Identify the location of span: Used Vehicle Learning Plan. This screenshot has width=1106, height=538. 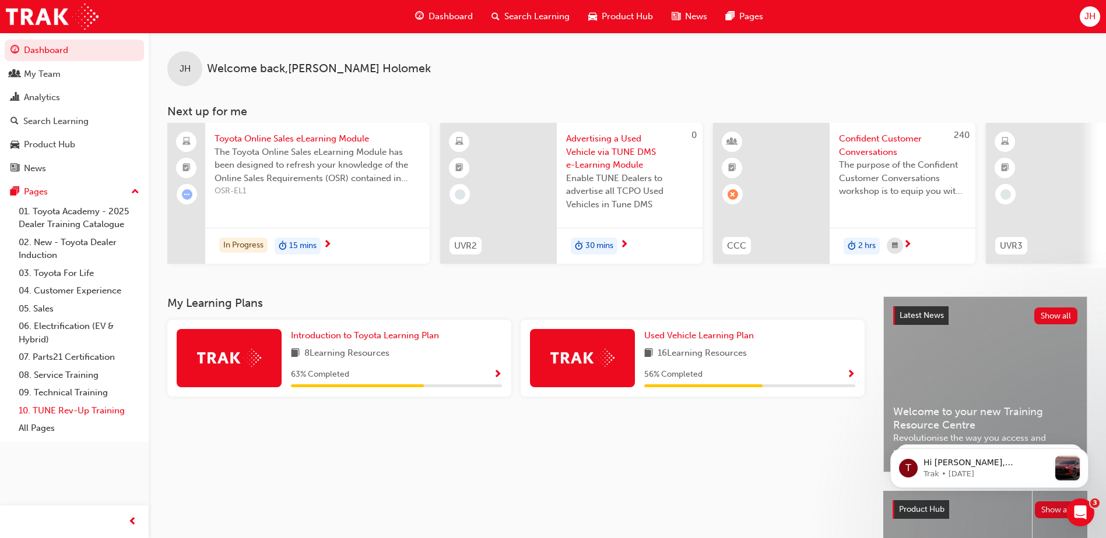
(699, 336).